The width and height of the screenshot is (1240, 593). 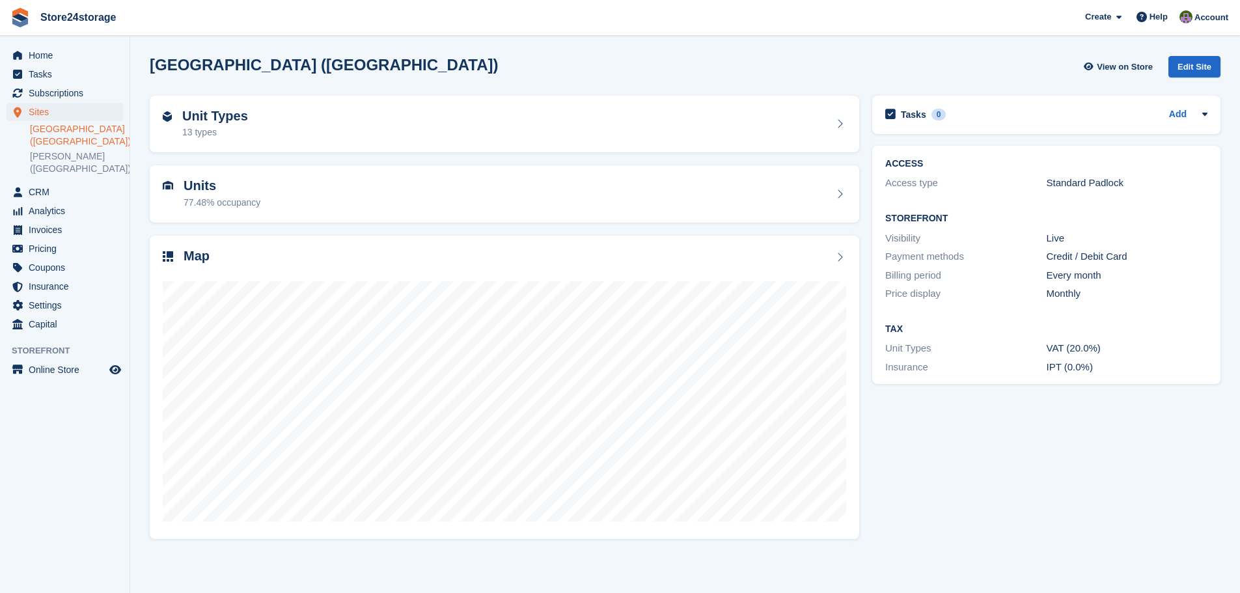 I want to click on div: Payment methods, so click(x=965, y=256).